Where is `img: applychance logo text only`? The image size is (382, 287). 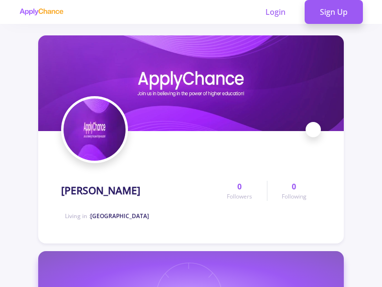
img: applychance logo text only is located at coordinates (41, 12).